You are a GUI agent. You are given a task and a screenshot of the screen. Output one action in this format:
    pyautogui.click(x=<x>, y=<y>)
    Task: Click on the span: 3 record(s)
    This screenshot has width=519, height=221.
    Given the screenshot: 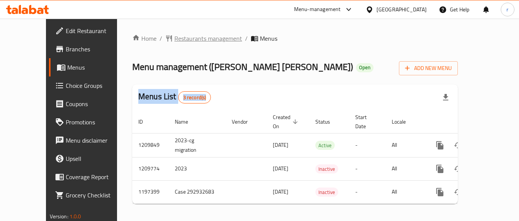 What is the action you would take?
    pyautogui.click(x=194, y=97)
    